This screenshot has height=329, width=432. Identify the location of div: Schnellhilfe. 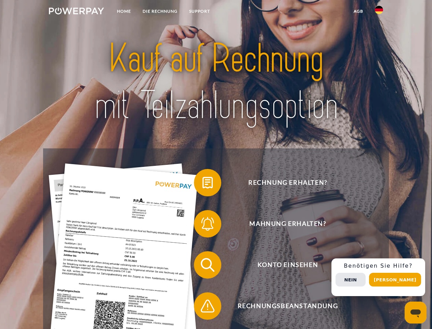
(379, 277).